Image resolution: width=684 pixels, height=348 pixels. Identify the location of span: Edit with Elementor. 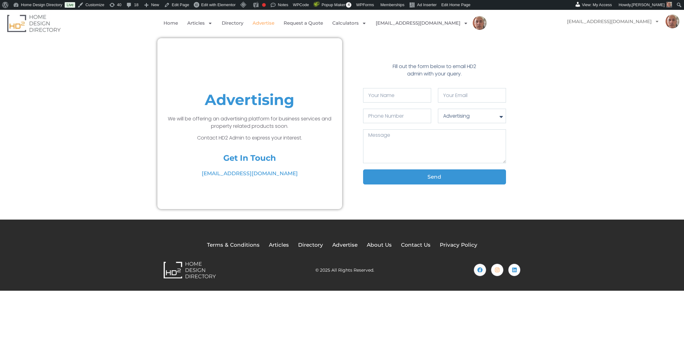
(218, 5).